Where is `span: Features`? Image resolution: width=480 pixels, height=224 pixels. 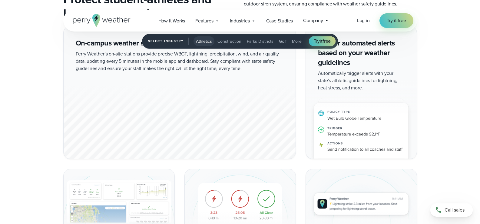
span: Features is located at coordinates (204, 21).